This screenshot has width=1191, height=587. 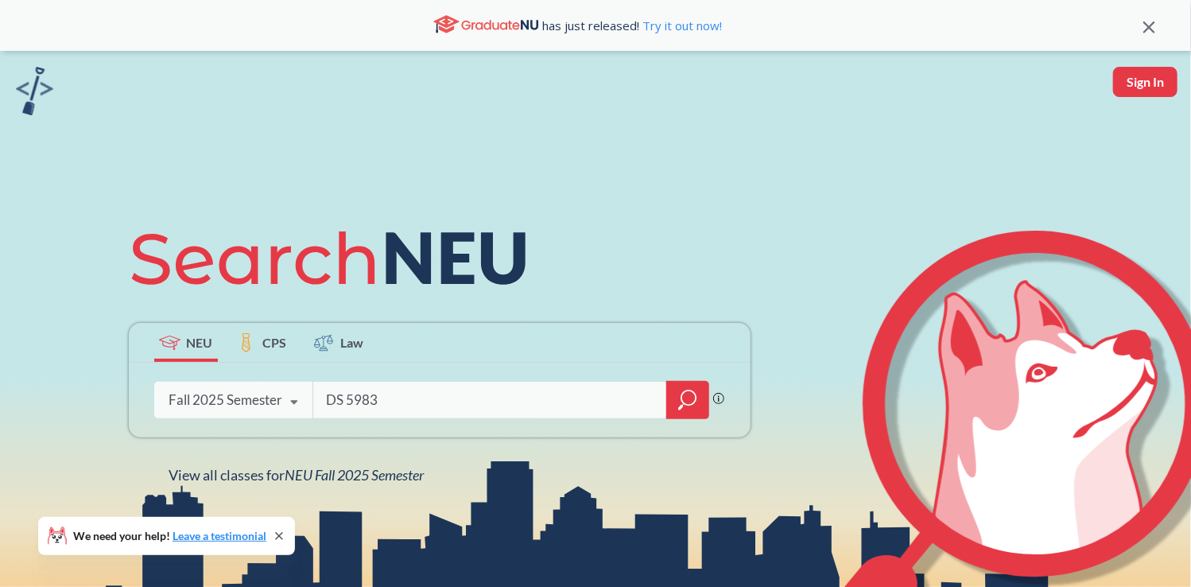 What do you see at coordinates (633, 25) in the screenshot?
I see `span: has just released!` at bounding box center [633, 25].